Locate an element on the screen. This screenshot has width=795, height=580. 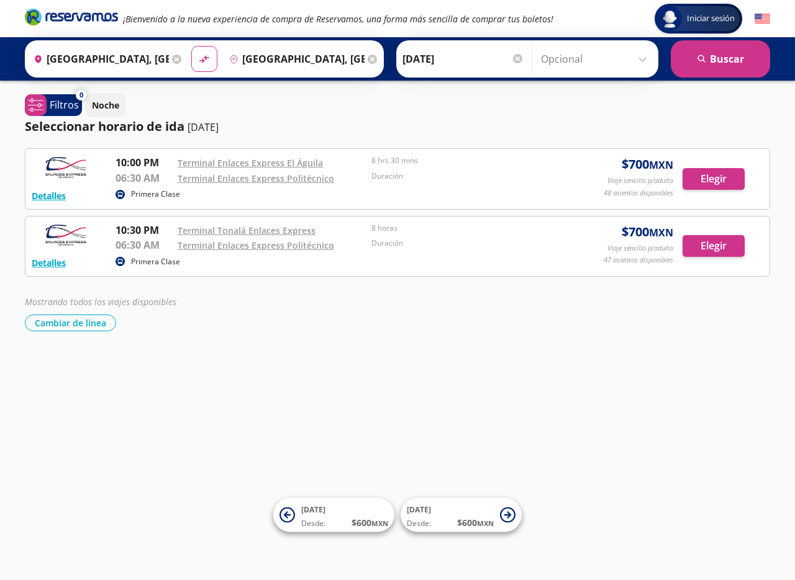
button: Cambiar de línea is located at coordinates (70, 323).